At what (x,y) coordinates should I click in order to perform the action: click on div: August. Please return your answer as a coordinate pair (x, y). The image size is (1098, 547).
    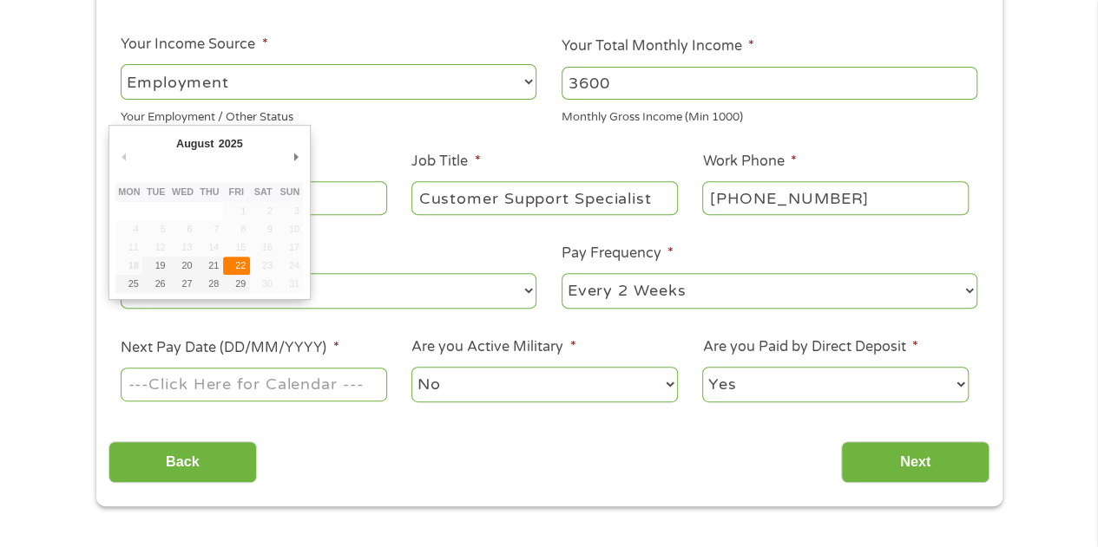
    Looking at the image, I should click on (194, 143).